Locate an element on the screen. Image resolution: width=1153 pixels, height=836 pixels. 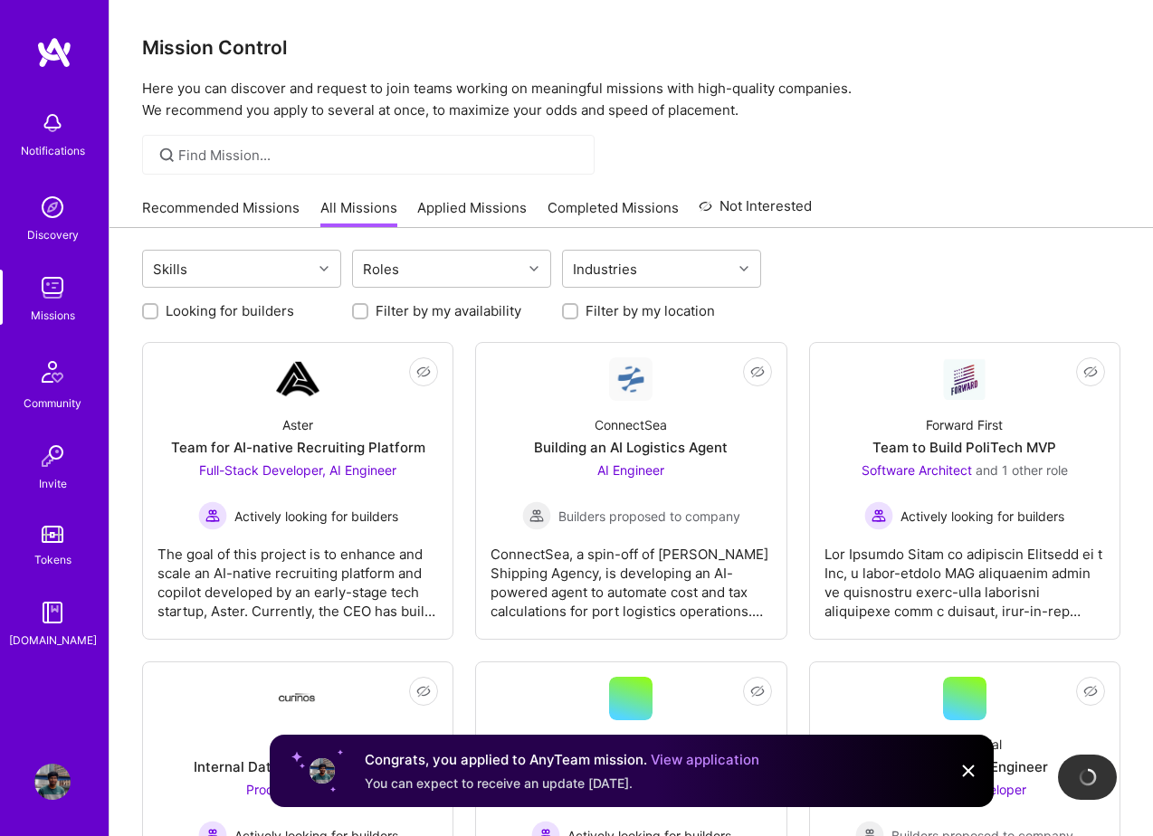
span: AI Engineer is located at coordinates (631, 470).